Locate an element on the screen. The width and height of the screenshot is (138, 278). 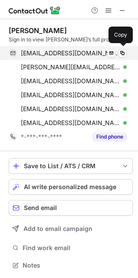
button: Add to email campaign is located at coordinates (71, 228).